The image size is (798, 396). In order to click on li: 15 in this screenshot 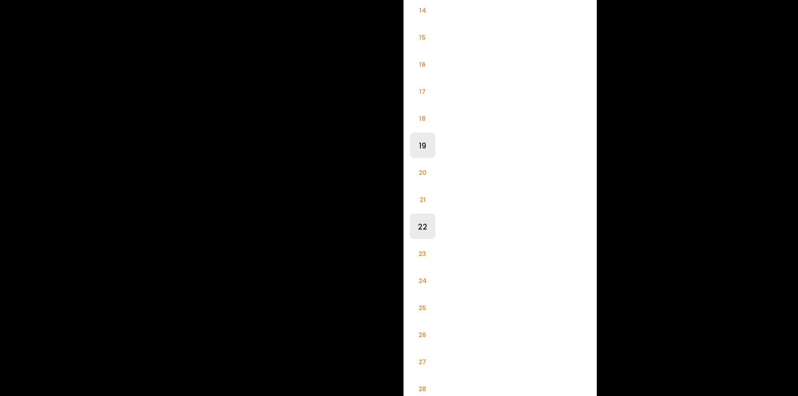, I will do `click(422, 37)`.